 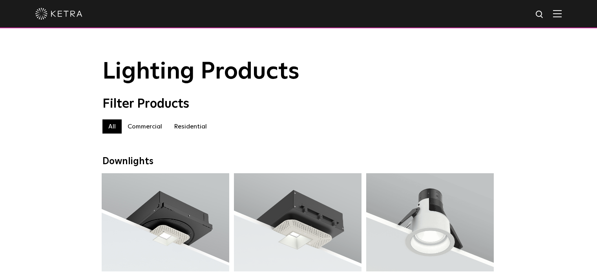 What do you see at coordinates (299, 161) in the screenshot?
I see `div: Downlights` at bounding box center [299, 161].